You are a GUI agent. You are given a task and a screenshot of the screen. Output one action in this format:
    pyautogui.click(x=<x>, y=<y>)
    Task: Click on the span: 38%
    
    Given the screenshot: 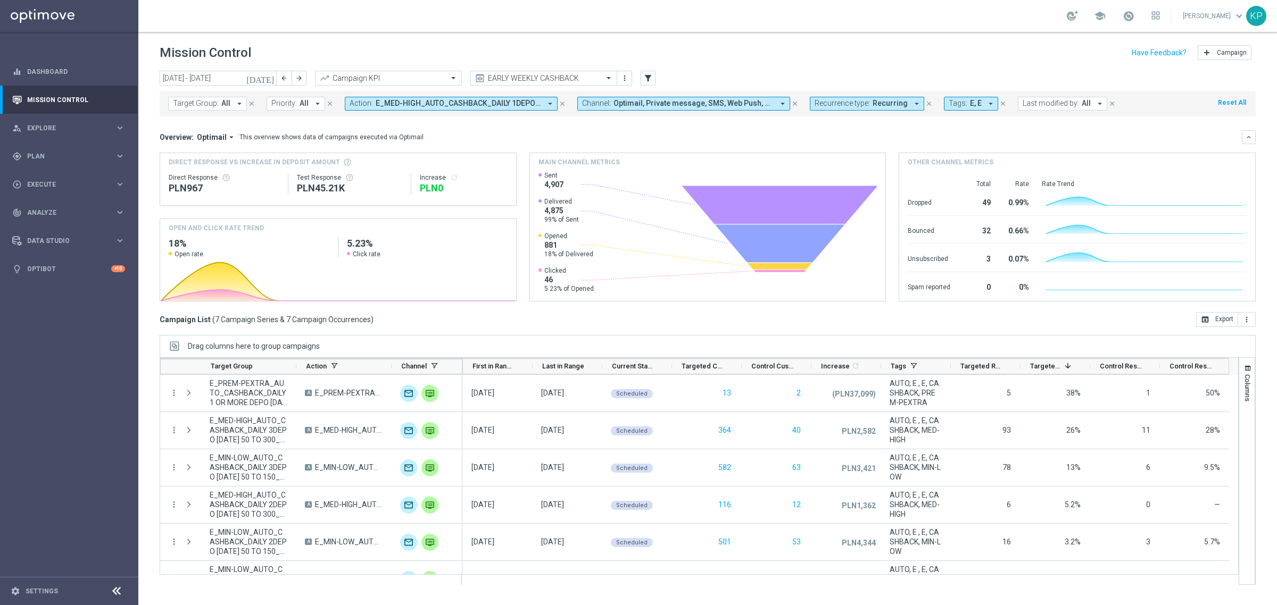 What is the action you would take?
    pyautogui.click(x=1073, y=393)
    